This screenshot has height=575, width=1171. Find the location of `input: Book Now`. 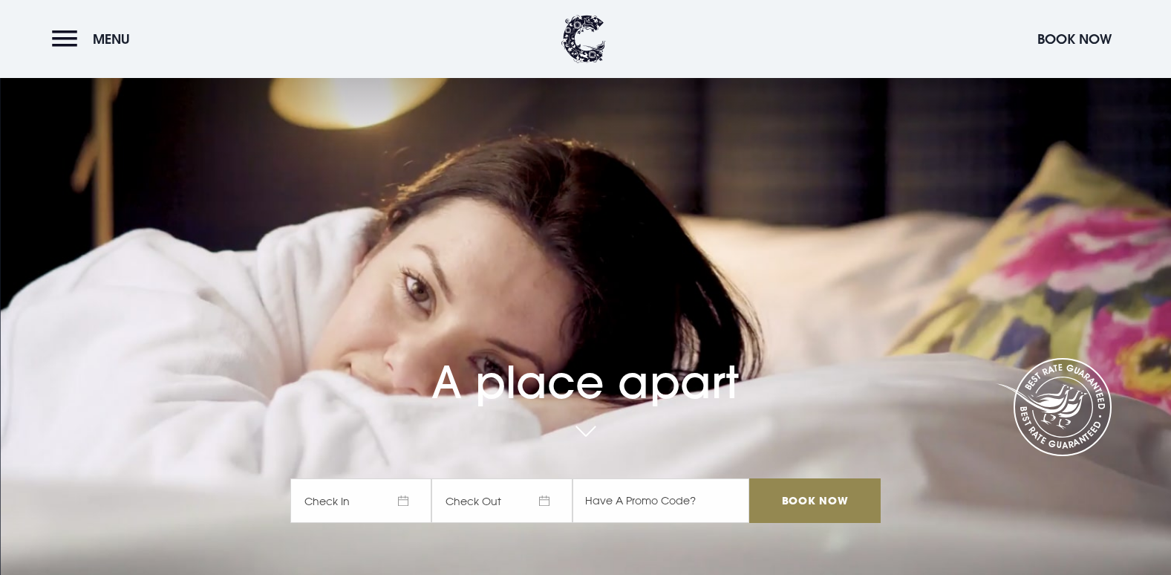

input: Book Now is located at coordinates (815, 501).